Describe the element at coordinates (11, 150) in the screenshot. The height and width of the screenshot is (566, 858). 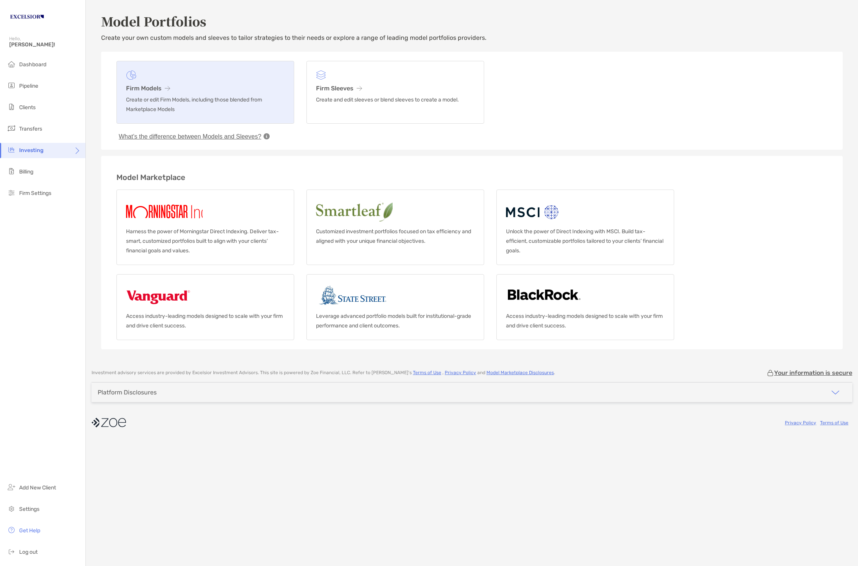
I see `img: investing icon` at that location.